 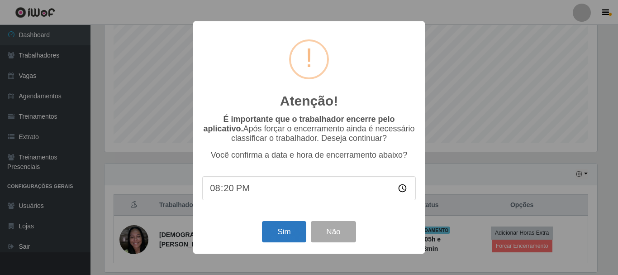 What do you see at coordinates (333, 231) in the screenshot?
I see `button: Não` at bounding box center [333, 231].